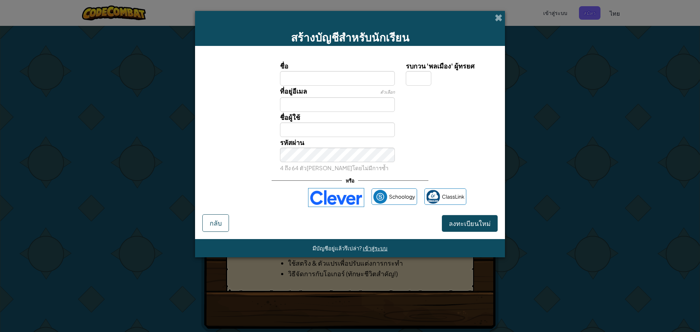  What do you see at coordinates (402, 197) in the screenshot?
I see `span: Schoology` at bounding box center [402, 197].